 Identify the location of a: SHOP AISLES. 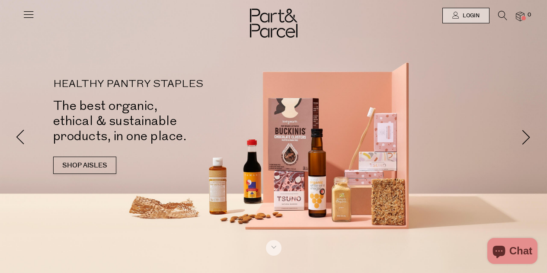
(85, 165).